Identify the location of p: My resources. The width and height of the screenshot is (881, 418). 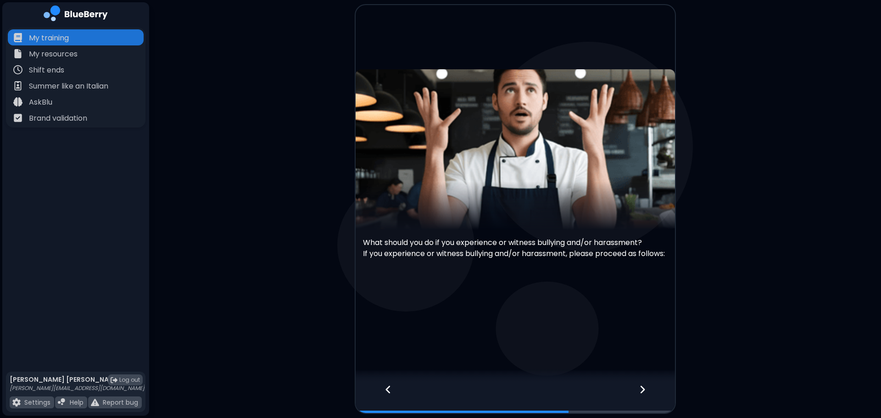
(53, 54).